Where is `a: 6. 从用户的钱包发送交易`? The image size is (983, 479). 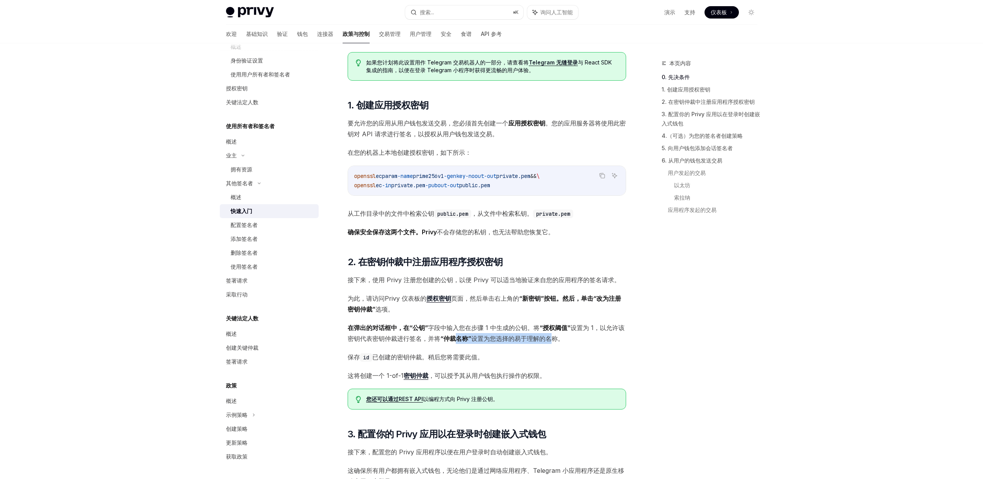
a: 6. 从用户的钱包发送交易 is located at coordinates (712, 161).